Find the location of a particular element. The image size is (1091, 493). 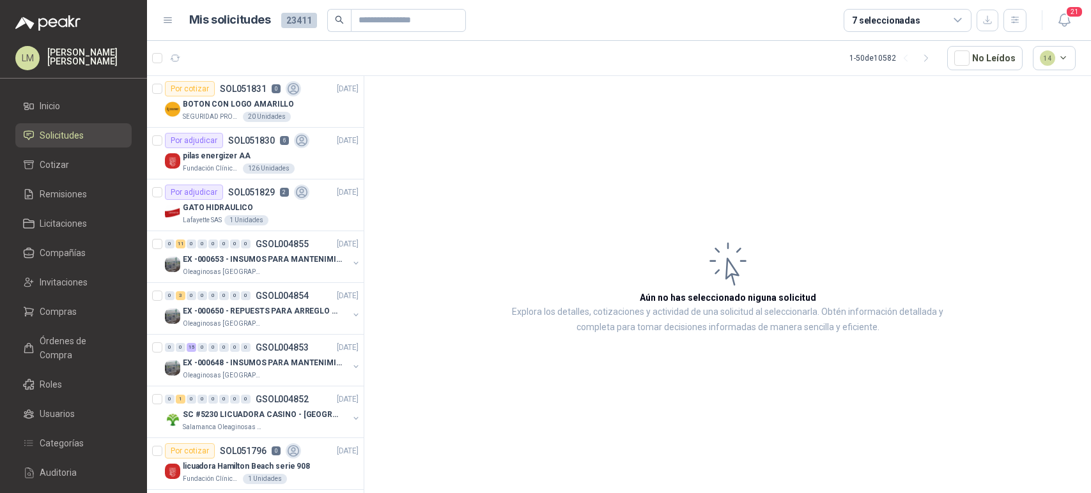

span: Compras is located at coordinates (58, 312).